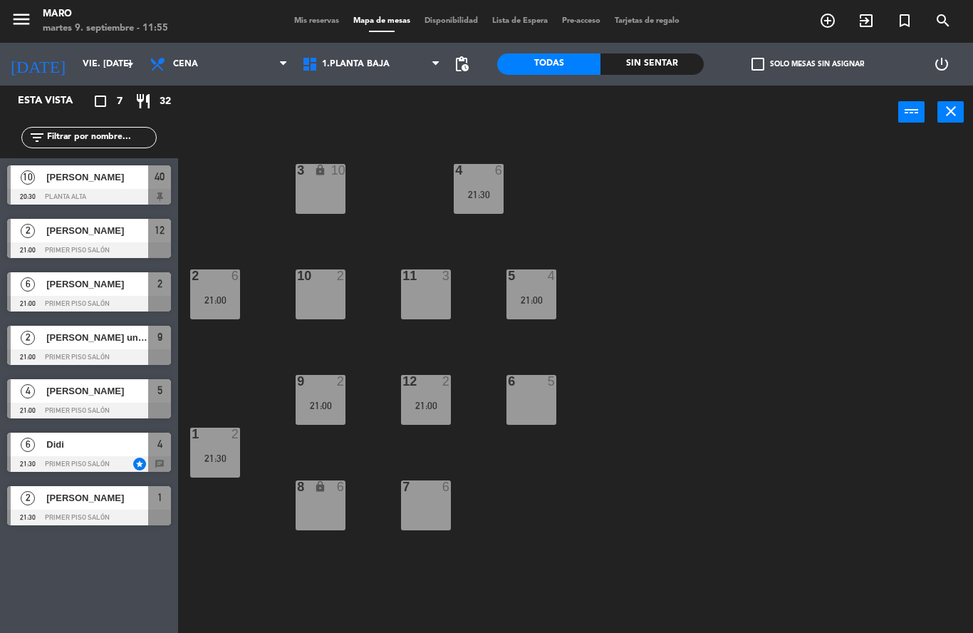 Image resolution: width=973 pixels, height=633 pixels. Describe the element at coordinates (297, 381) in the screenshot. I see `div: 9` at that location.